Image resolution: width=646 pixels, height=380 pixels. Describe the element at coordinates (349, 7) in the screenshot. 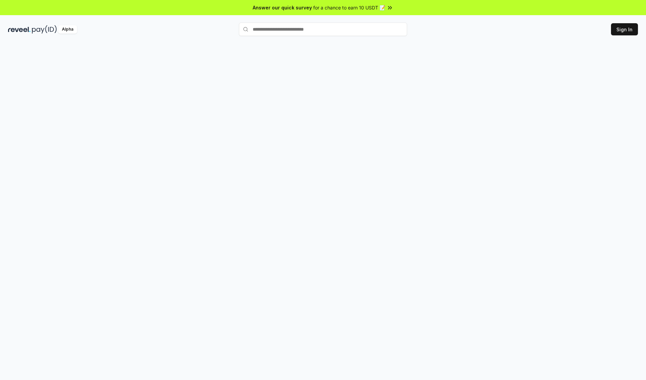

I see `span: for a chance to earn 10 USDT 📝` at that location.